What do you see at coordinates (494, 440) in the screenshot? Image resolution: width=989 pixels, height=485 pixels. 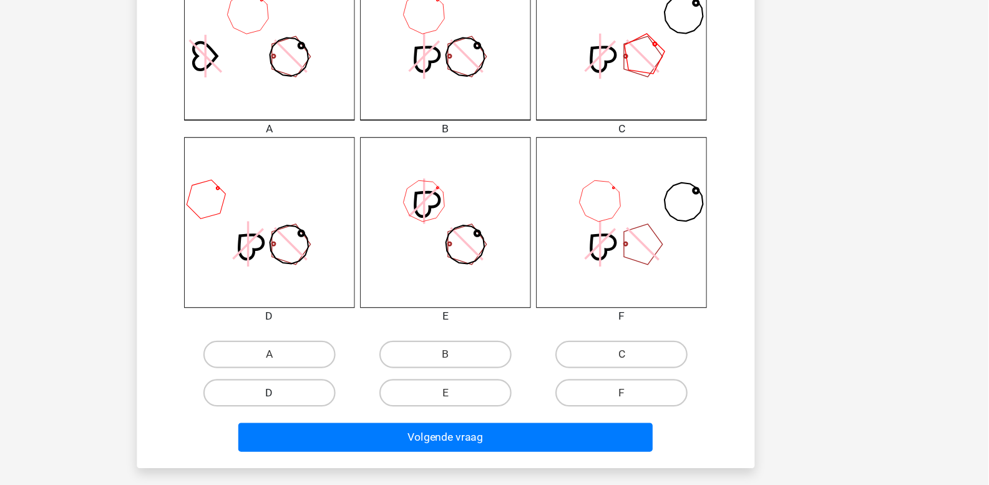 I see `button: Volgende vraag` at bounding box center [494, 440].